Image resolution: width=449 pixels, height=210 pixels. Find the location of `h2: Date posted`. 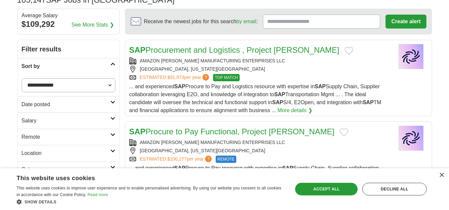

h2: Date posted is located at coordinates (66, 105).